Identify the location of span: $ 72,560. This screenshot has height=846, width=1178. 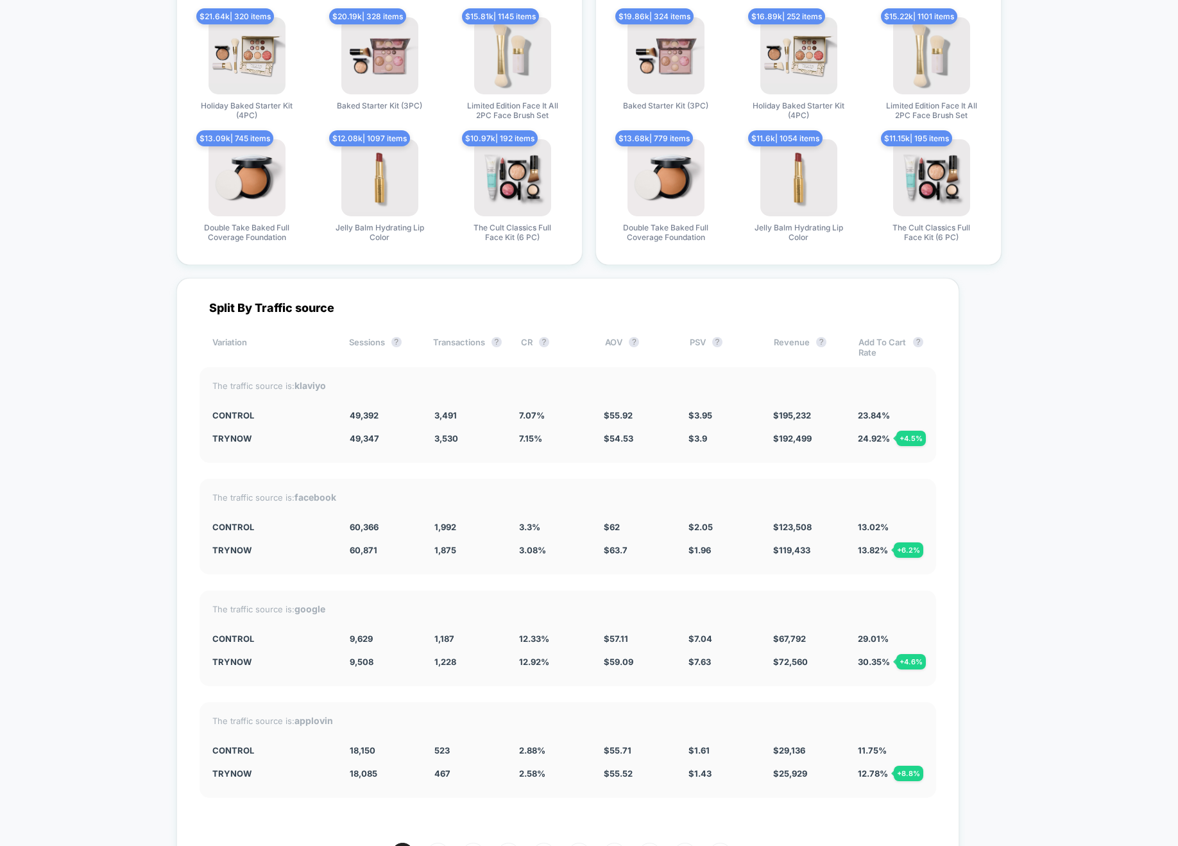
(790, 661).